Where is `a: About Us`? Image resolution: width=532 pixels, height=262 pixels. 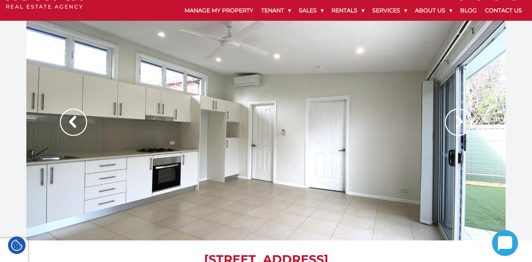 a: About Us is located at coordinates (434, 10).